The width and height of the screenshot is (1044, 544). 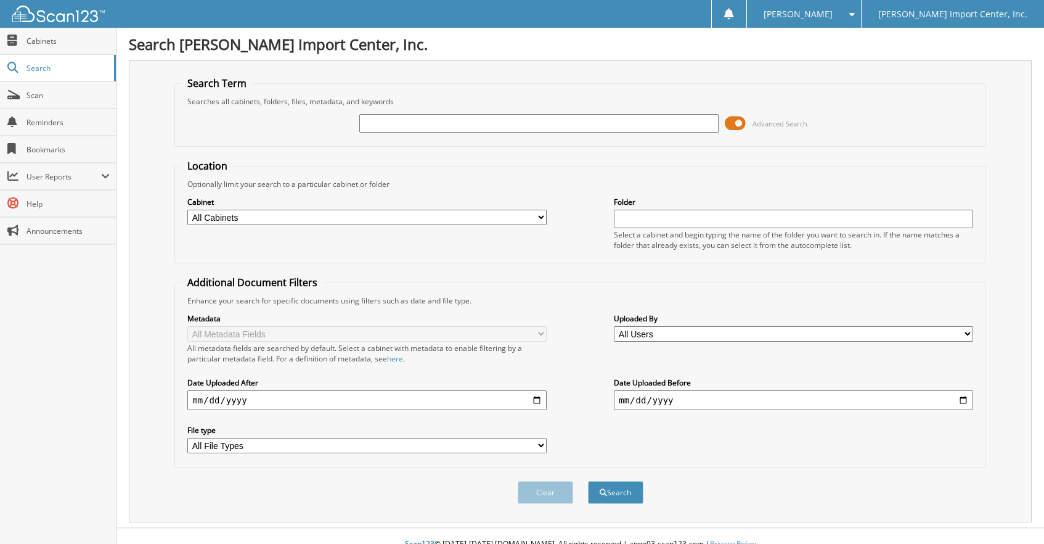 I want to click on label: Date Uploaded Before, so click(x=794, y=382).